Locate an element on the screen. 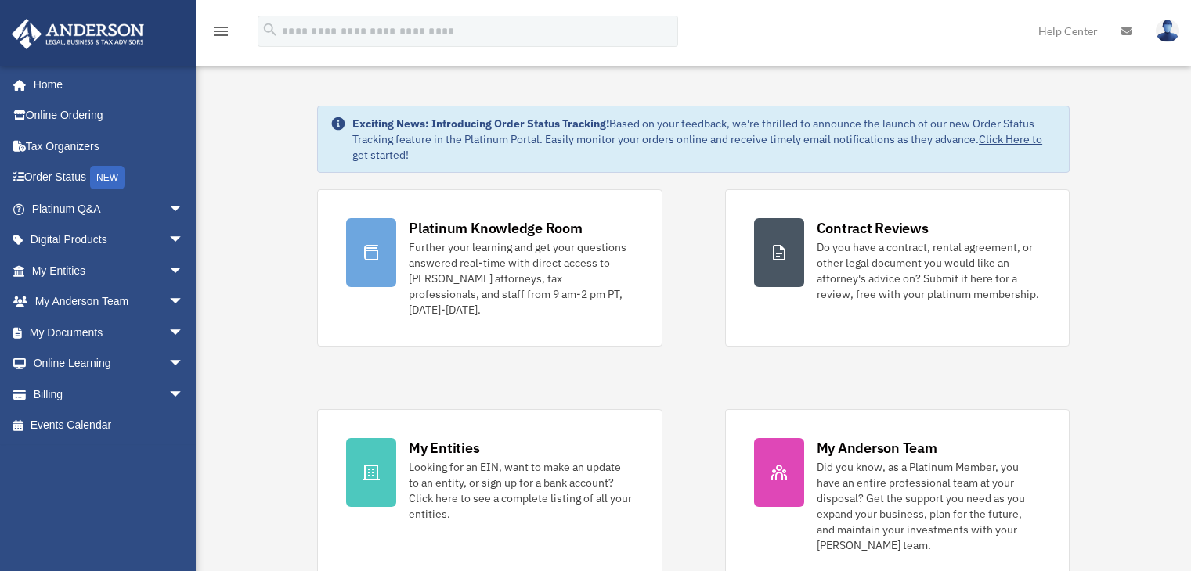 This screenshot has height=571, width=1191. img: User Pic is located at coordinates (1167, 31).